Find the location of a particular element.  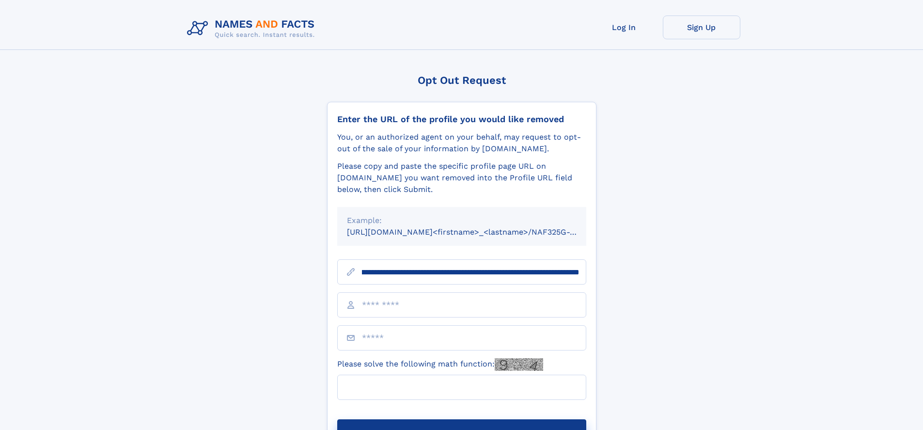

div: Opt Out Request is located at coordinates (462, 80).